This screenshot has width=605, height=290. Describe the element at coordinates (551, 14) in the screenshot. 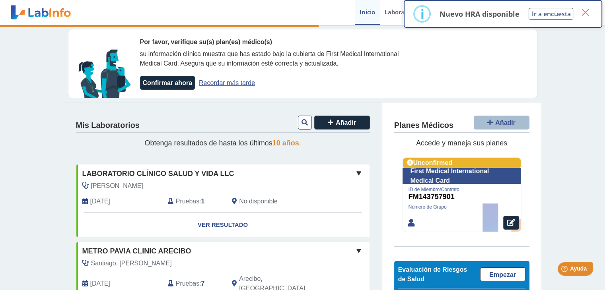

I see `button: Ir a encuesta` at that location.